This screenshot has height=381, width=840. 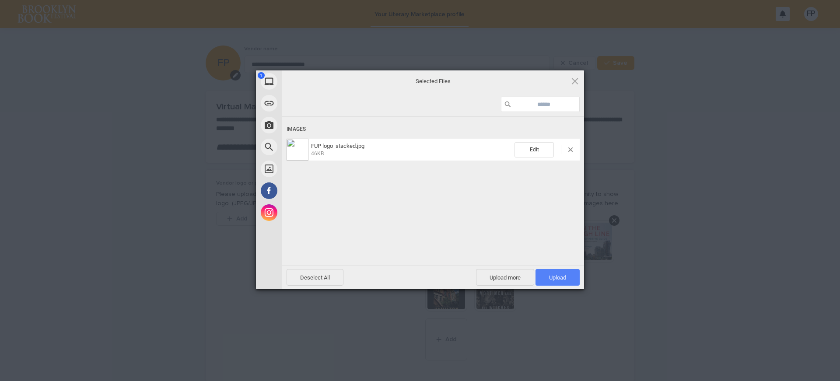 What do you see at coordinates (433, 81) in the screenshot?
I see `span: Selected Files` at bounding box center [433, 81].